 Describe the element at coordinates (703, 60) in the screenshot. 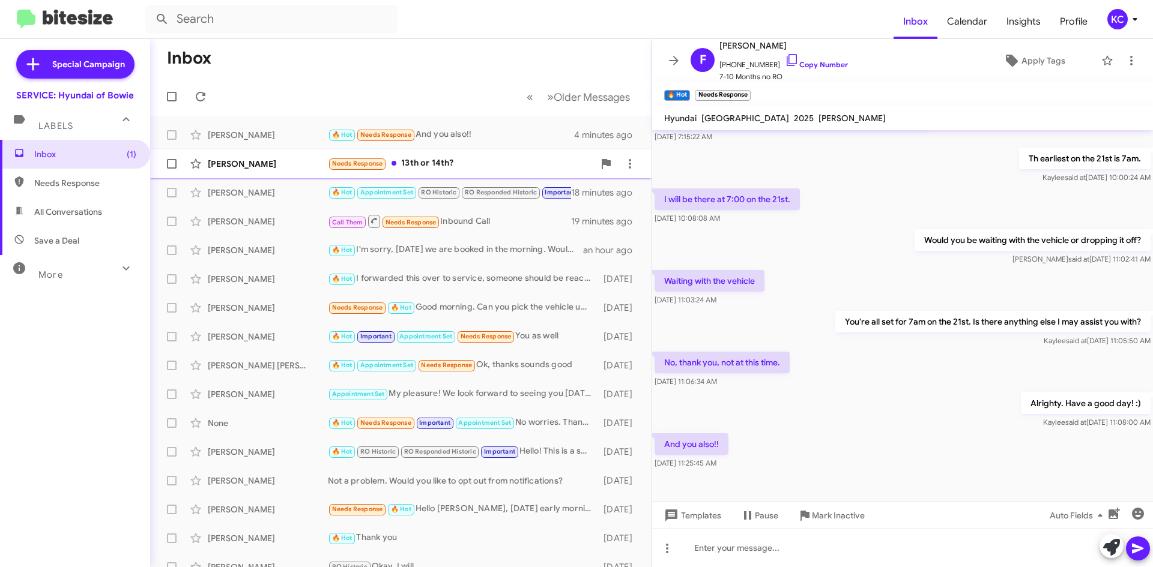

I see `span: F` at that location.